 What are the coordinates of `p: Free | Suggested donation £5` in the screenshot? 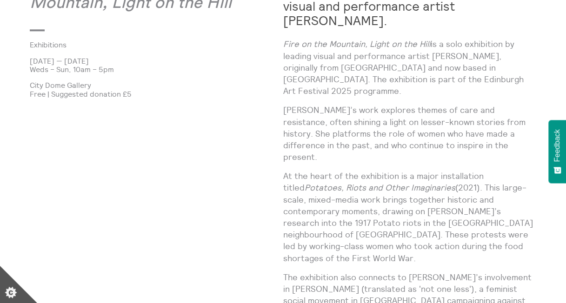 It's located at (156, 94).